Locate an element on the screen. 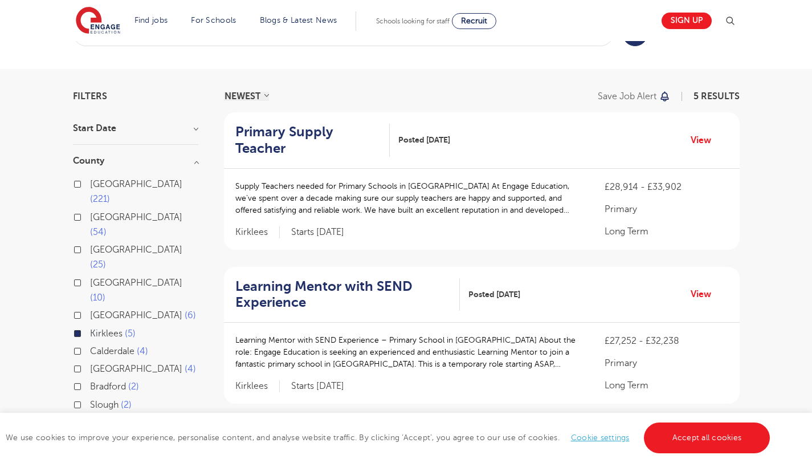  p: Save job alert is located at coordinates (627, 96).